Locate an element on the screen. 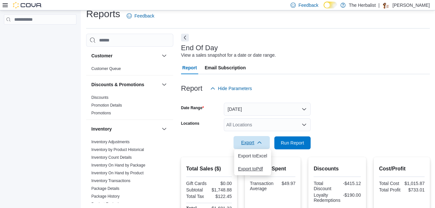 The width and height of the screenshot is (435, 208). button: Export is located at coordinates (252, 143).